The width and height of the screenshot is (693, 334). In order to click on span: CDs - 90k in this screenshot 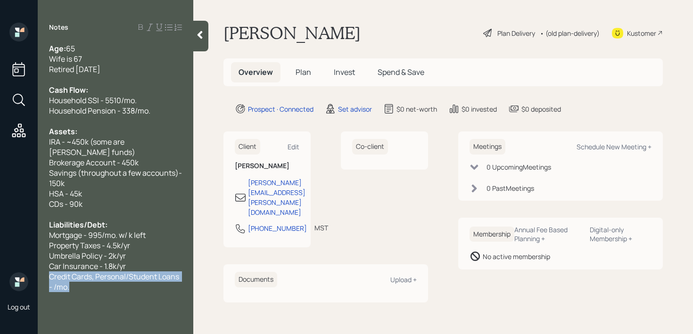, I will do `click(65, 204)`.